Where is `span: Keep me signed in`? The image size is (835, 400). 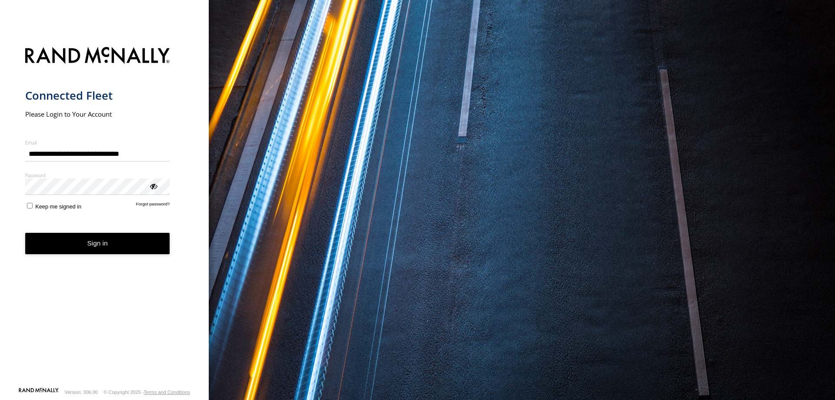 span: Keep me signed in is located at coordinates (58, 206).